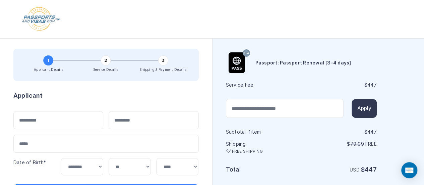 The width and height of the screenshot is (424, 185). What do you see at coordinates (247, 151) in the screenshot?
I see `span: FREE SHIPPING` at bounding box center [247, 151].